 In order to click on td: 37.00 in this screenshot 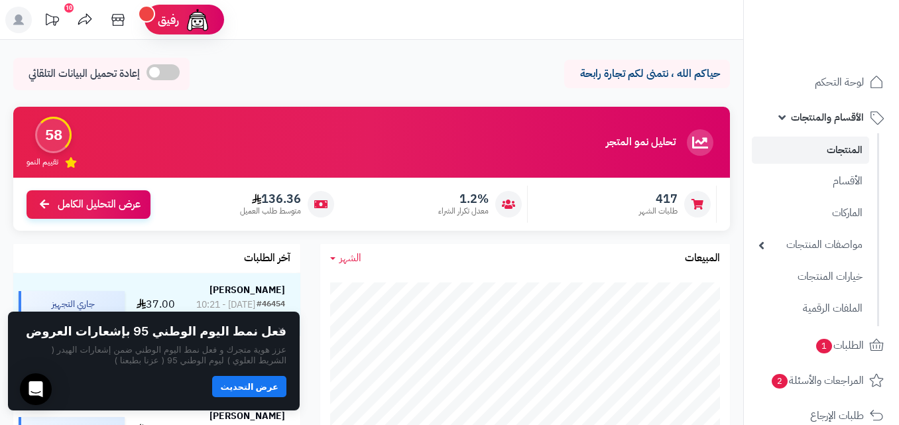, I will do `click(155, 304)`.